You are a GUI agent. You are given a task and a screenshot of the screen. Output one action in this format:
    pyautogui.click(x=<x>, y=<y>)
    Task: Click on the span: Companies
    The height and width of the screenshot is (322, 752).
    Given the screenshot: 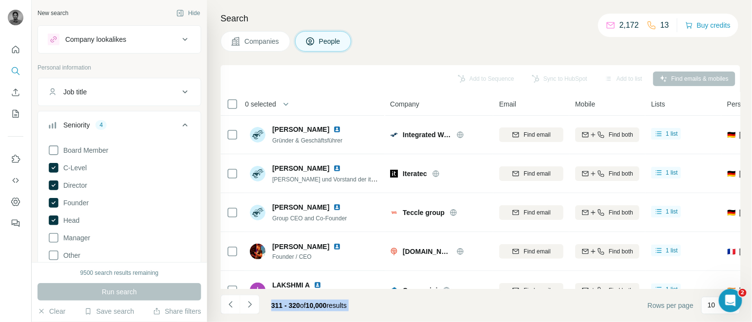 What is the action you would take?
    pyautogui.click(x=262, y=41)
    